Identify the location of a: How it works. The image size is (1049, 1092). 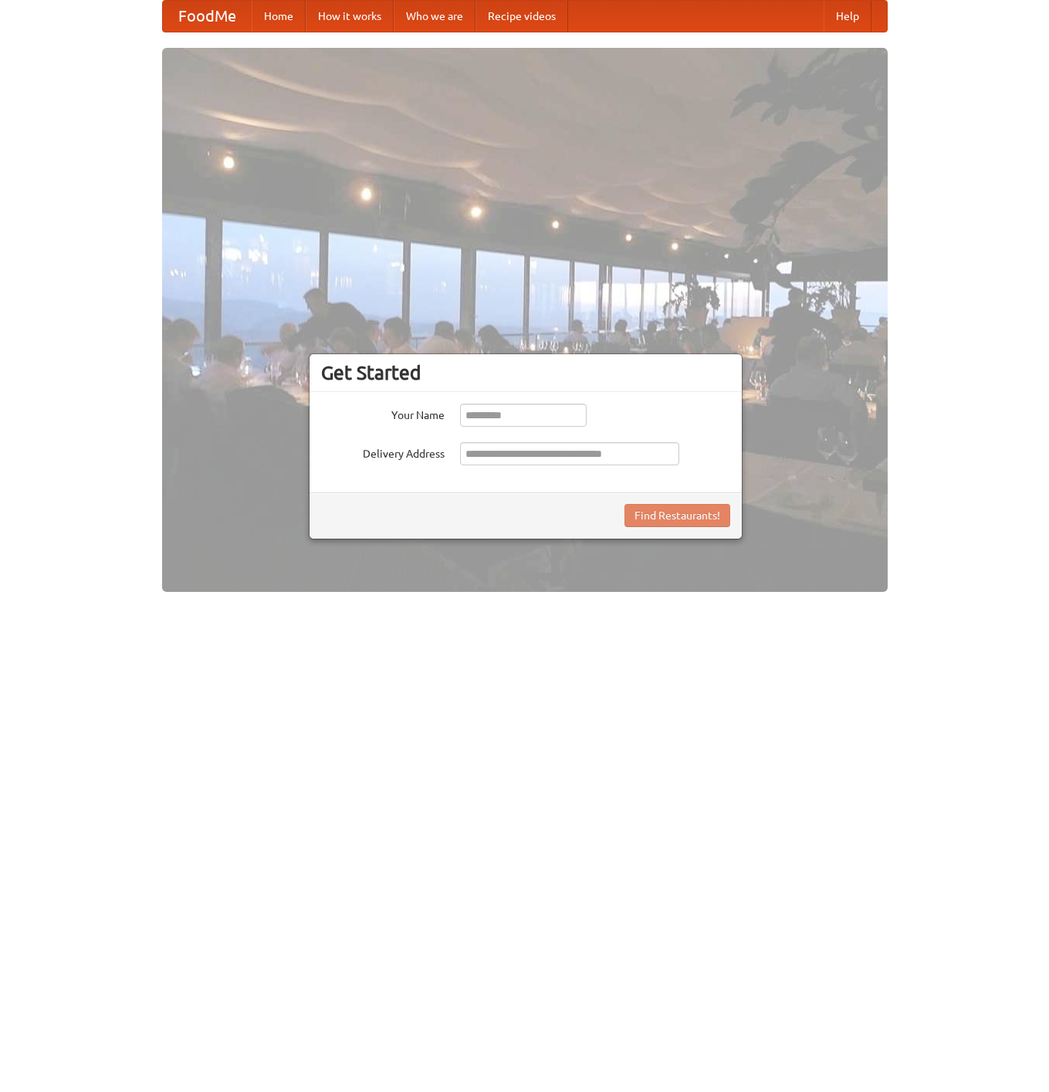
(350, 16).